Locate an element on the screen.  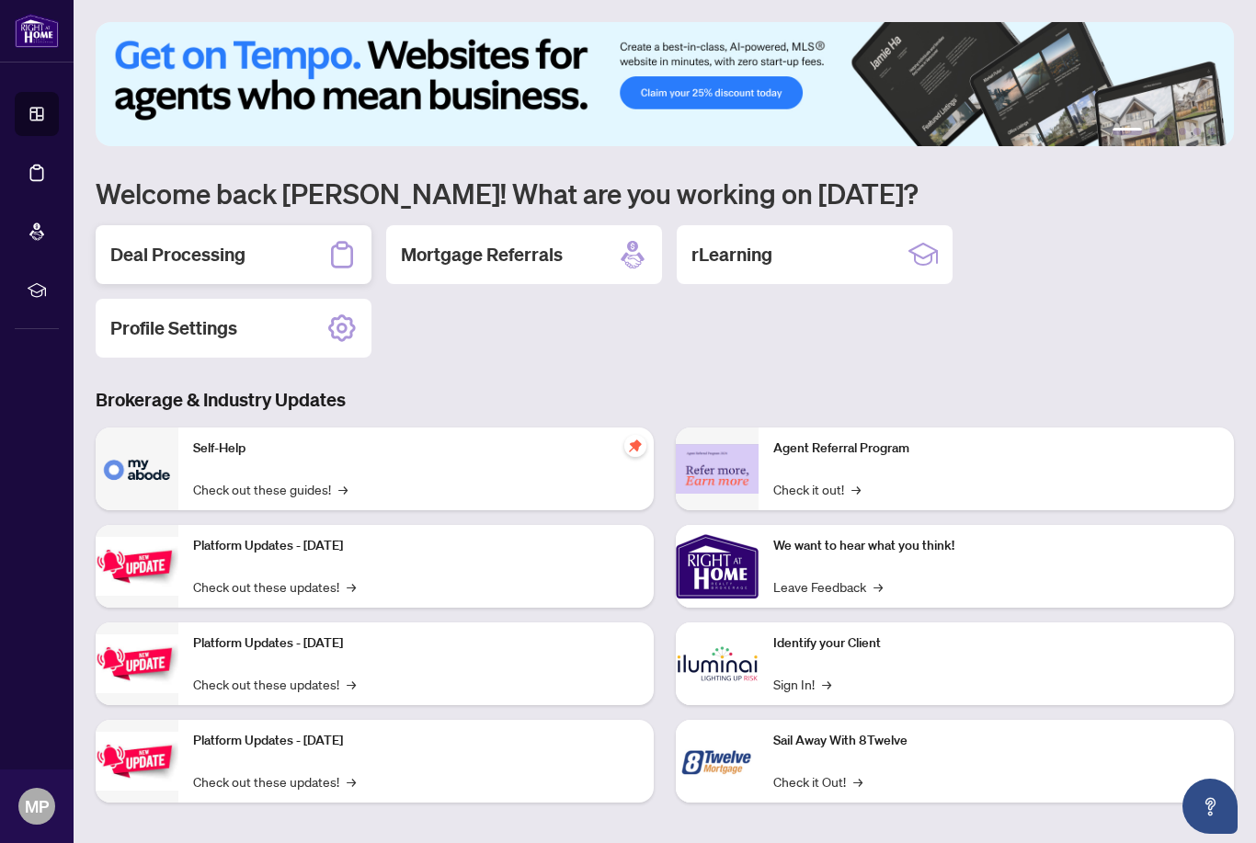
a: Leave Feedback→ is located at coordinates (827, 586).